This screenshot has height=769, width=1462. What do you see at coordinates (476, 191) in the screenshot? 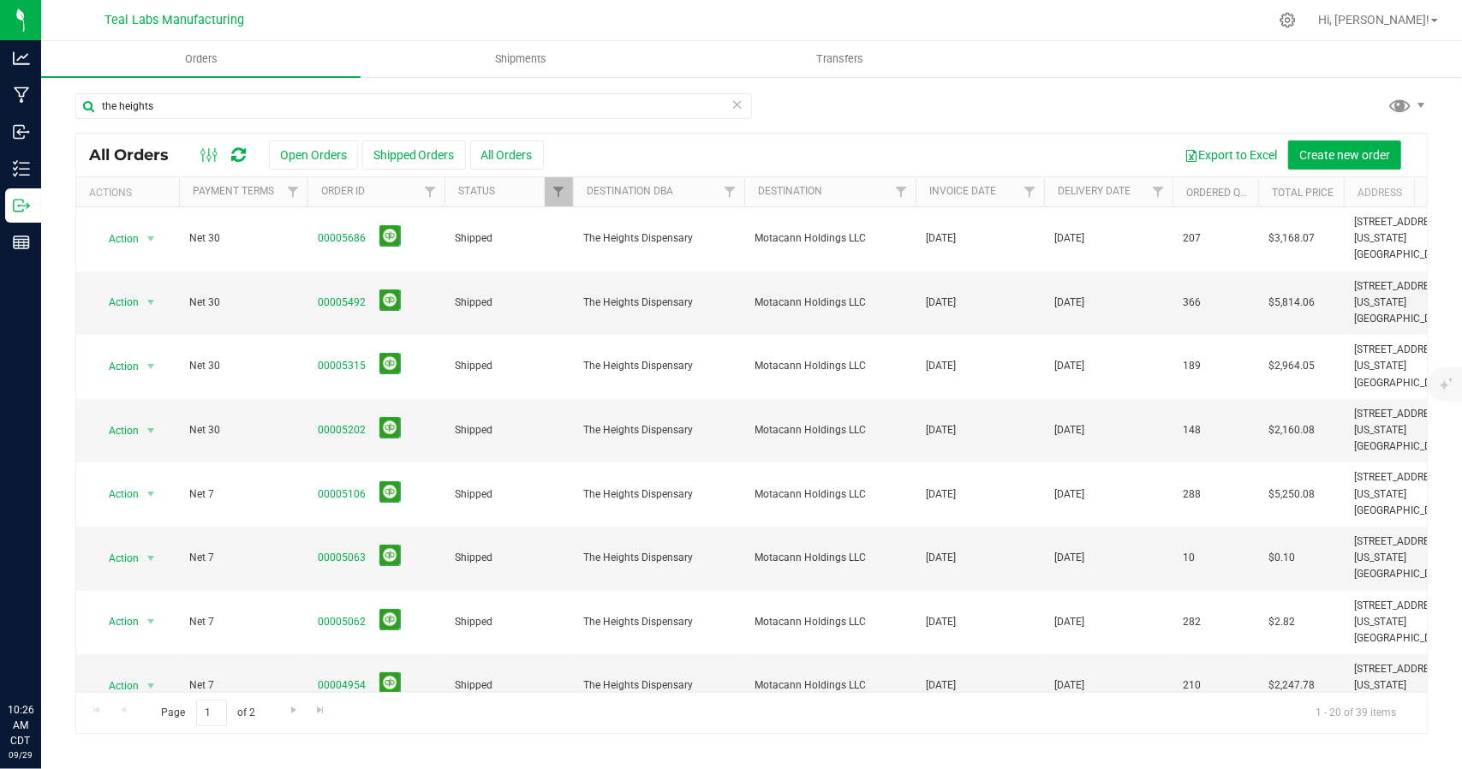
I see `a: Status` at bounding box center [476, 191].